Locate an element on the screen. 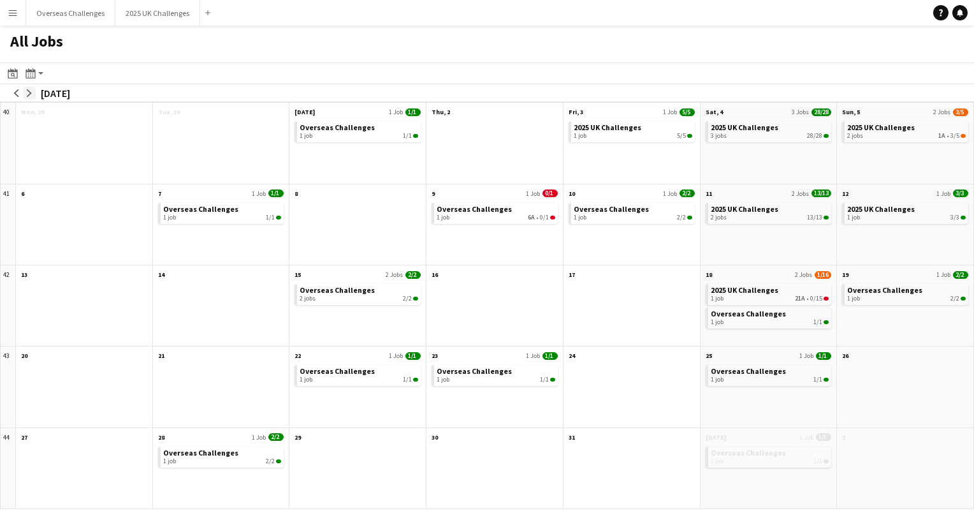  div: 40 is located at coordinates (8, 143).